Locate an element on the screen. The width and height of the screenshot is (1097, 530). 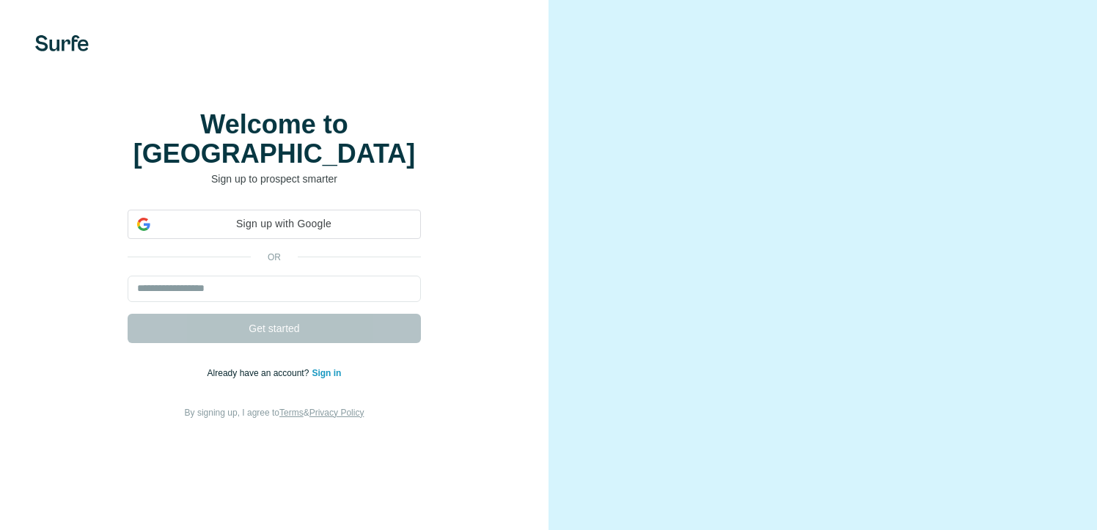
p: or is located at coordinates (274, 257).